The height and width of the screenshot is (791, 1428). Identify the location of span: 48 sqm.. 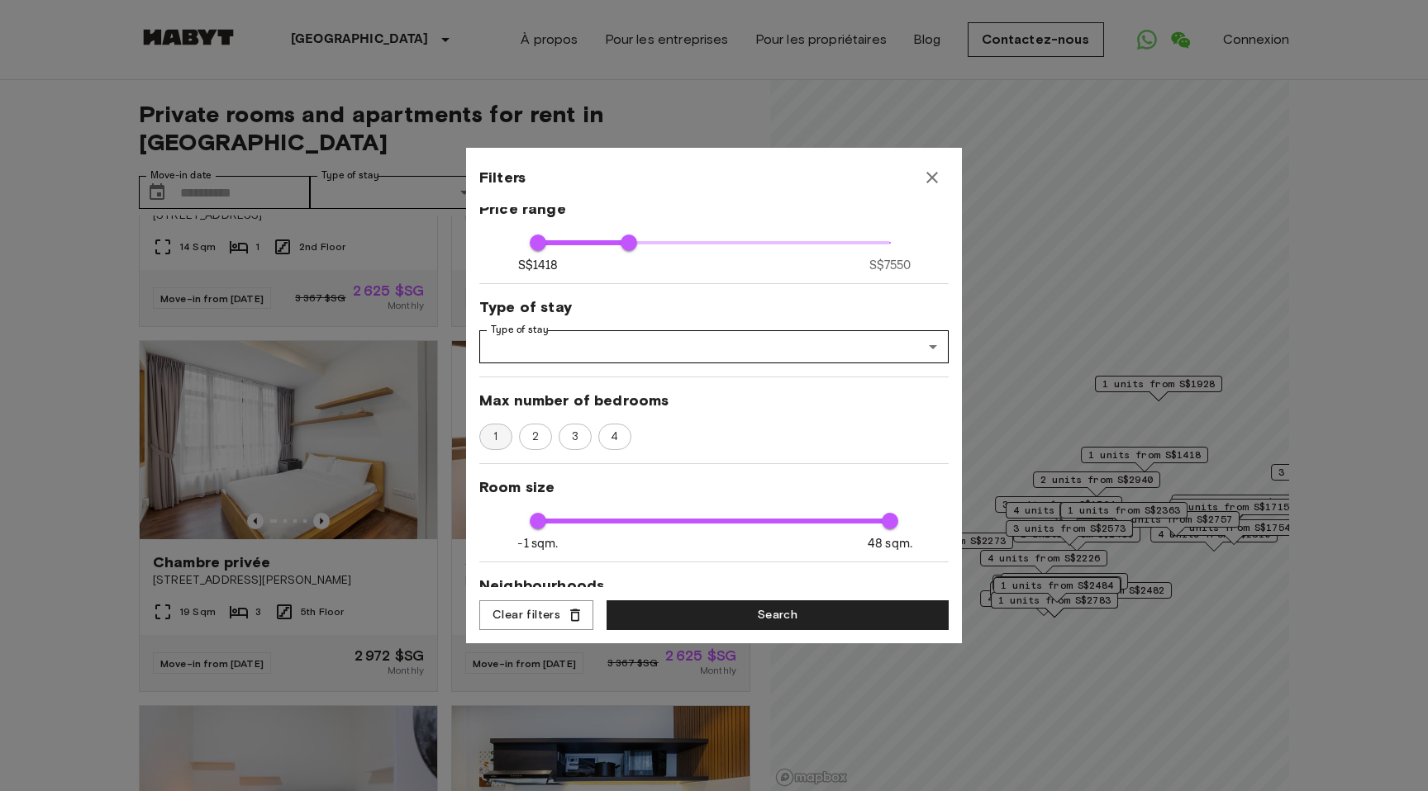
(890, 544).